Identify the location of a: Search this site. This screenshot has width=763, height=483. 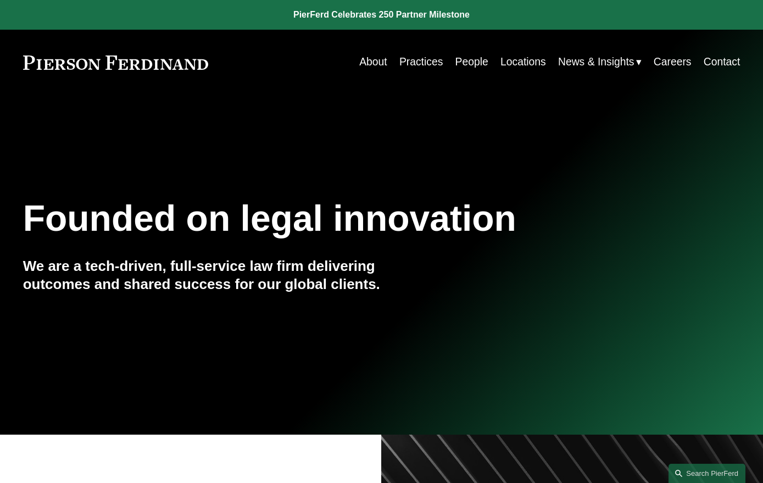
(707, 473).